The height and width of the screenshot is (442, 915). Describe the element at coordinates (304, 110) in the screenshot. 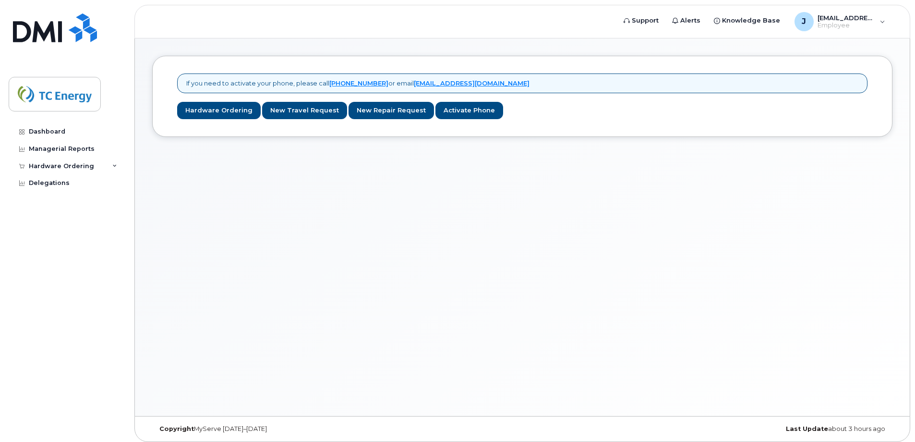

I see `a: New Travel Request` at that location.